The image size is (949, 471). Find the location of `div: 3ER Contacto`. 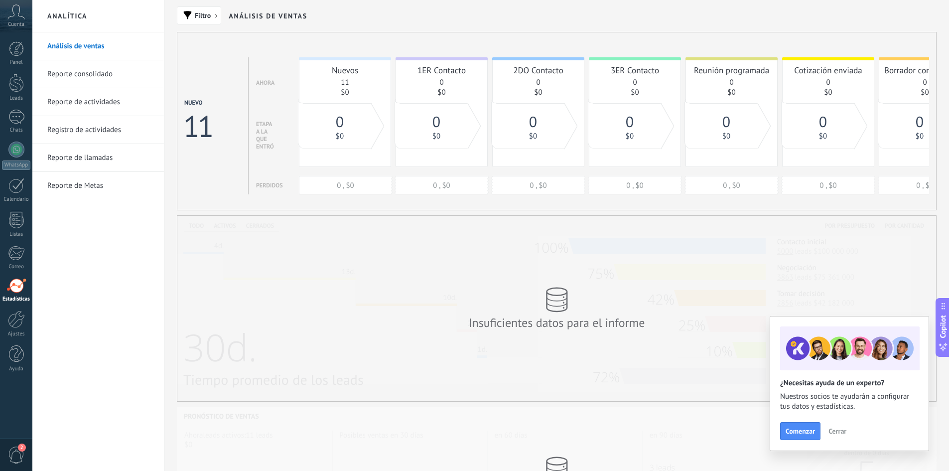

div: 3ER Contacto is located at coordinates (634, 70).